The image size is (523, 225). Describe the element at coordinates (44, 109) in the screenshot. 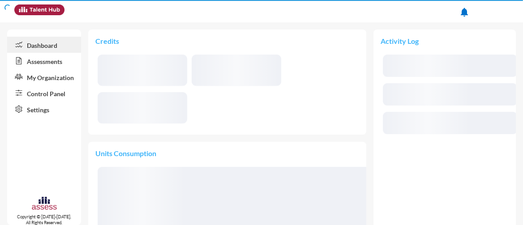

I see `a: Settings` at that location.